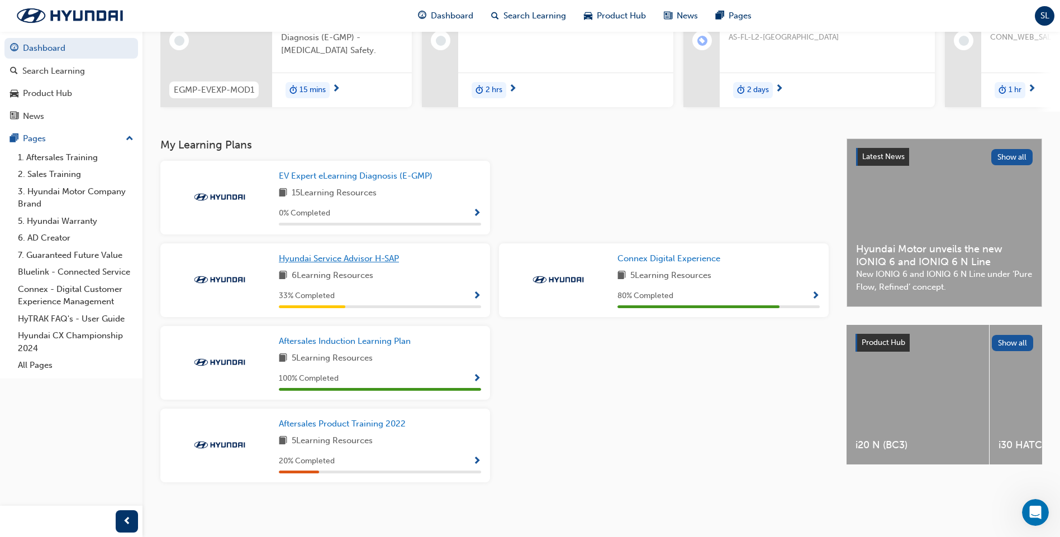 Image resolution: width=1060 pixels, height=537 pixels. What do you see at coordinates (687, 16) in the screenshot?
I see `span: News` at bounding box center [687, 16].